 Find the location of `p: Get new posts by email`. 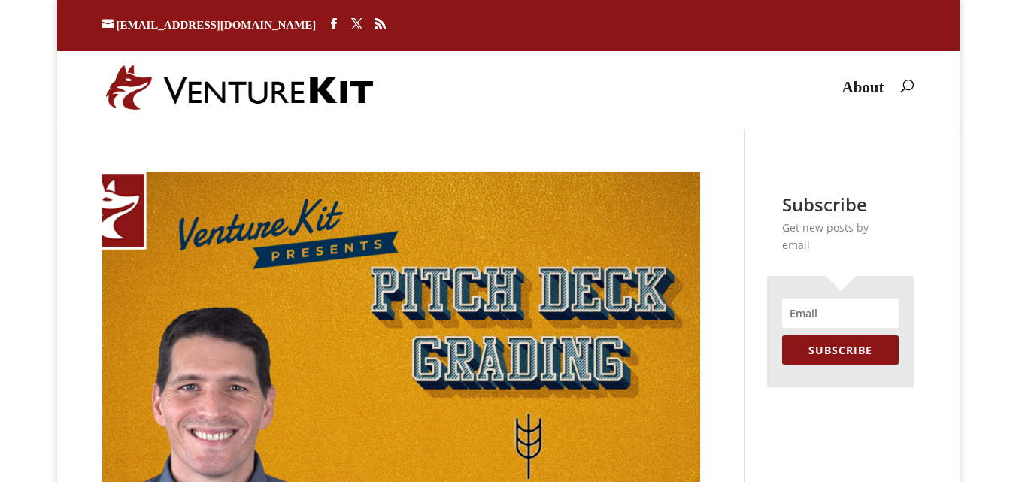

p: Get new posts by email is located at coordinates (840, 236).